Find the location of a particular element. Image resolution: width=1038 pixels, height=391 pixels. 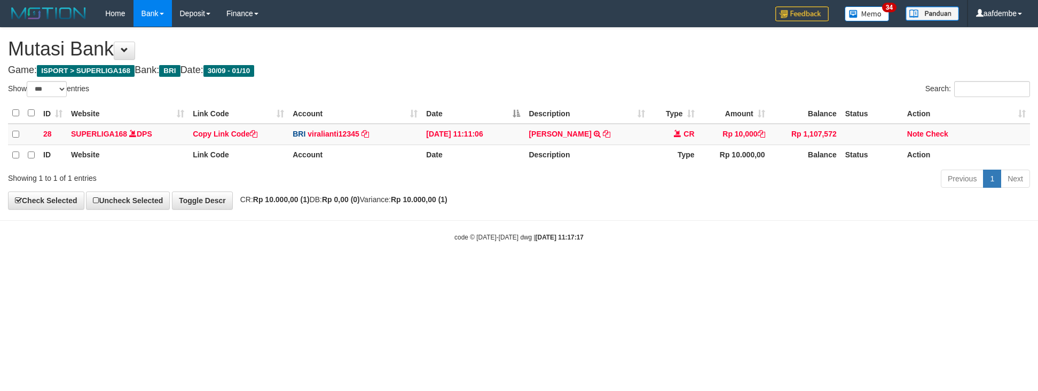

th: Link Code: activate to sort column ascending is located at coordinates (238, 113).